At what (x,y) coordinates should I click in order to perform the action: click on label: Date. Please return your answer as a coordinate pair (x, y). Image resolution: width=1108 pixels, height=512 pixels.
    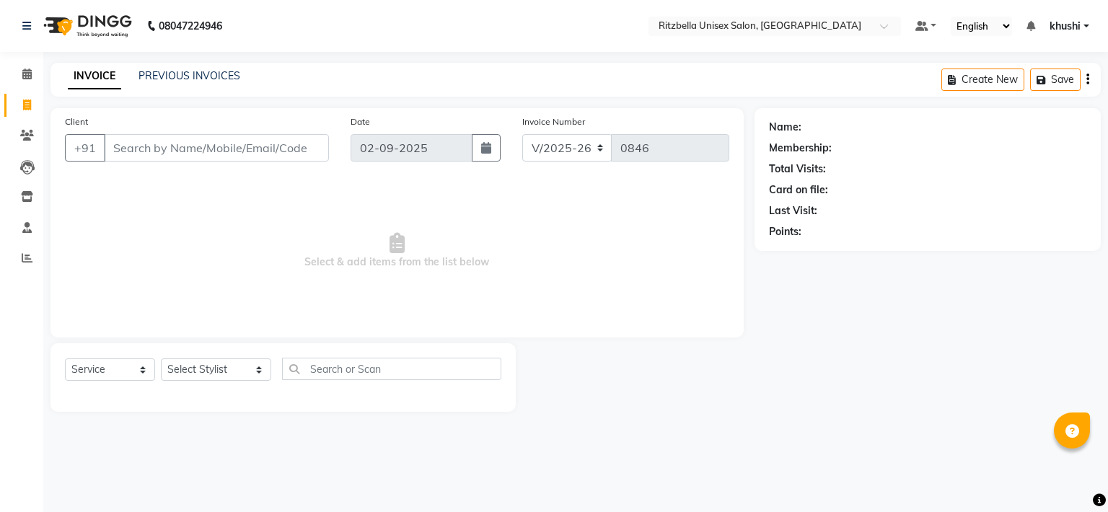
    Looking at the image, I should click on (360, 122).